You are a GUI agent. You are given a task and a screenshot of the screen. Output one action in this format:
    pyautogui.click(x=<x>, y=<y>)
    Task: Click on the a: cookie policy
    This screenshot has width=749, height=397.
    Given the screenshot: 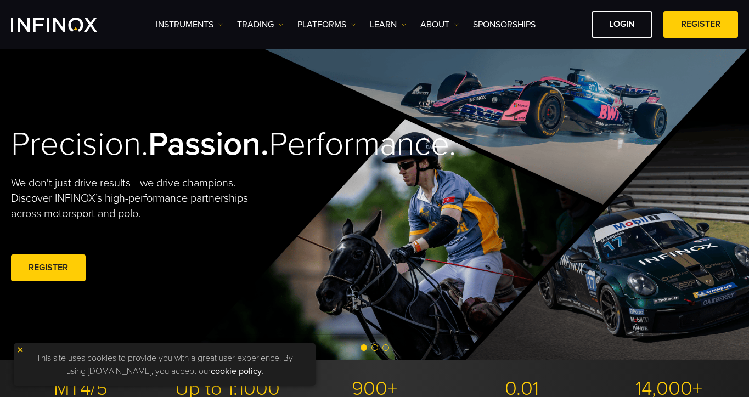 What is the action you would take?
    pyautogui.click(x=236, y=372)
    